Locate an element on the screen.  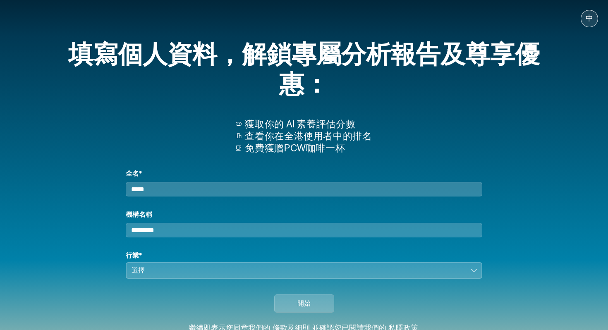
div: 填寫個人資料，解鎖專屬分析報告及尊享優惠： is located at coordinates (304, 70).